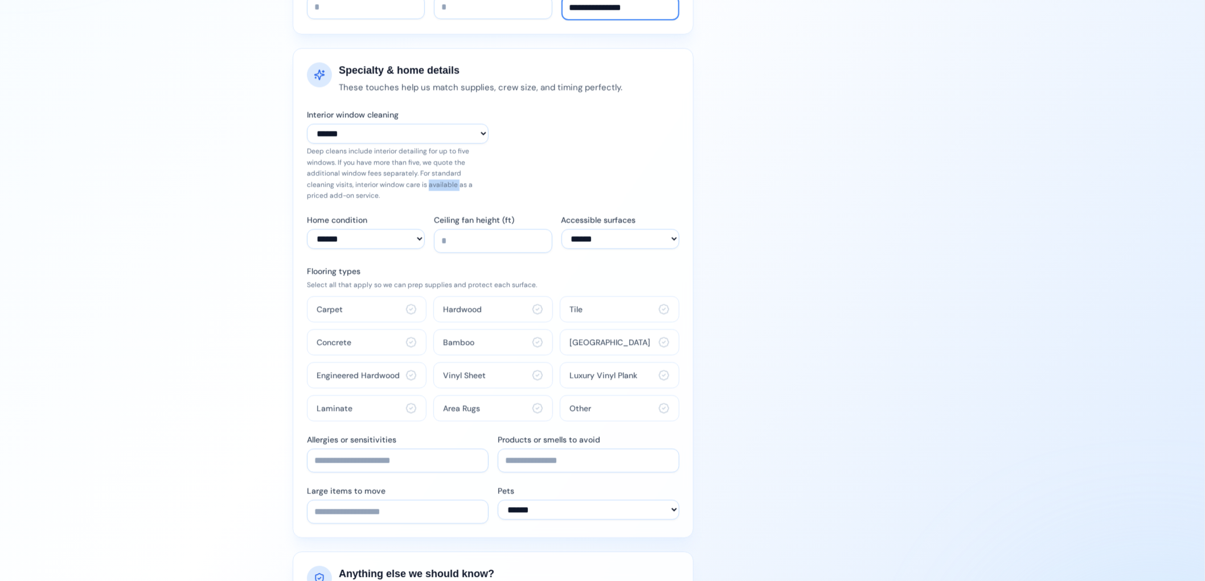 The width and height of the screenshot is (1205, 581). Describe the element at coordinates (549, 440) in the screenshot. I see `label: Products or smells to avoid` at that location.